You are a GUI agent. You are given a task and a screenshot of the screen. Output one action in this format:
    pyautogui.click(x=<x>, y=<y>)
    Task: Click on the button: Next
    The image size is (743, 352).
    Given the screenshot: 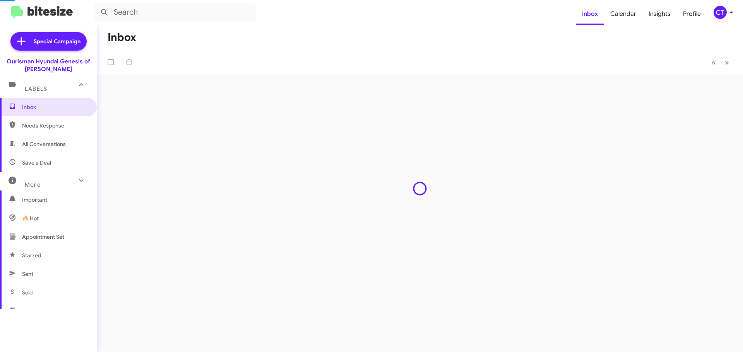 What is the action you would take?
    pyautogui.click(x=727, y=62)
    